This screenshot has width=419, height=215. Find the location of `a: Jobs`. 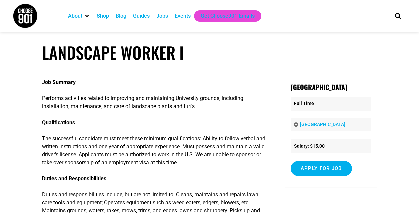

a: Jobs is located at coordinates (162, 16).